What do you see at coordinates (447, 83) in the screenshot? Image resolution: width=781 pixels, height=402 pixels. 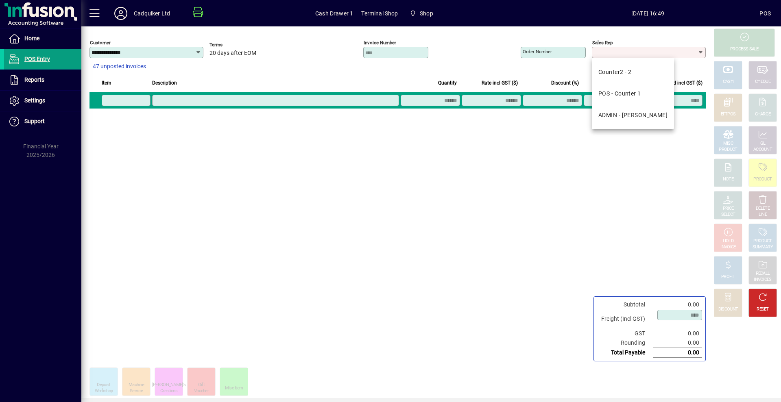 I see `span: Quantity` at bounding box center [447, 83].